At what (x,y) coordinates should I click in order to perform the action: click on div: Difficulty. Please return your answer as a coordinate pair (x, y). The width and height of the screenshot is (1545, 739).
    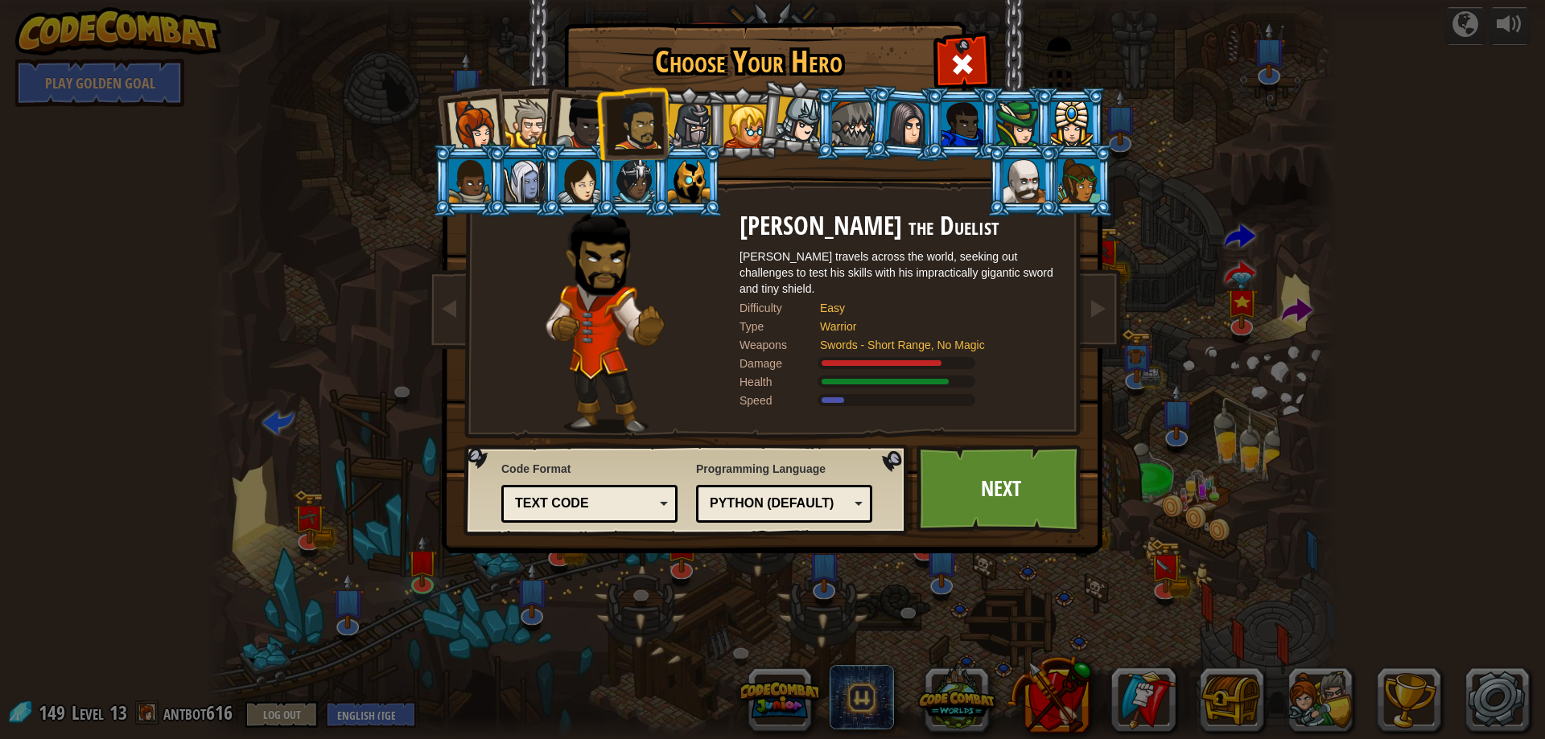
    Looking at the image, I should click on (780, 308).